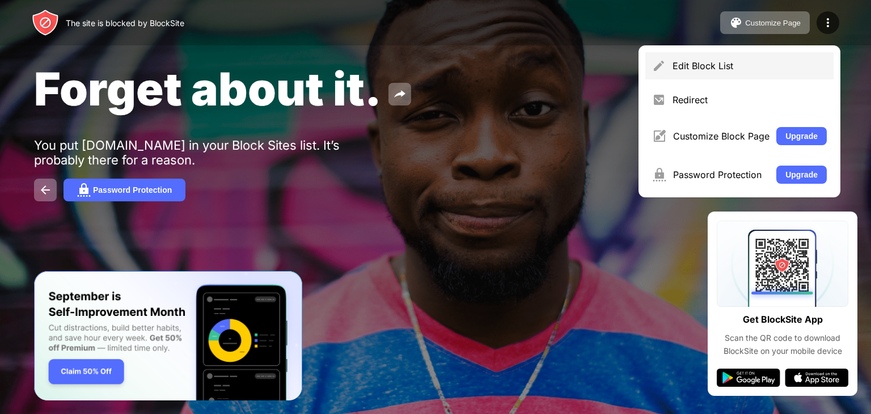 This screenshot has height=414, width=871. Describe the element at coordinates (750, 100) in the screenshot. I see `div: Redirect` at that location.